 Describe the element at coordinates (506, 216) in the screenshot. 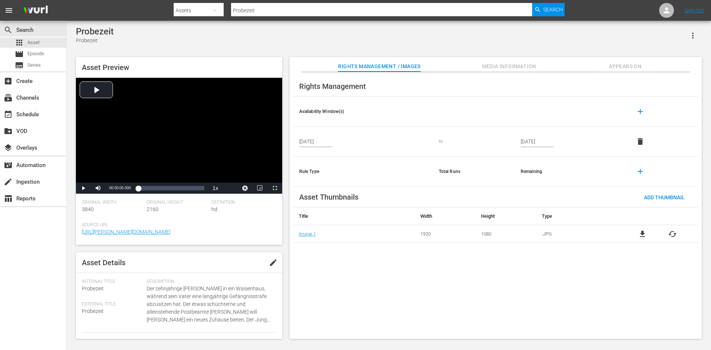

I see `th: Height` at that location.